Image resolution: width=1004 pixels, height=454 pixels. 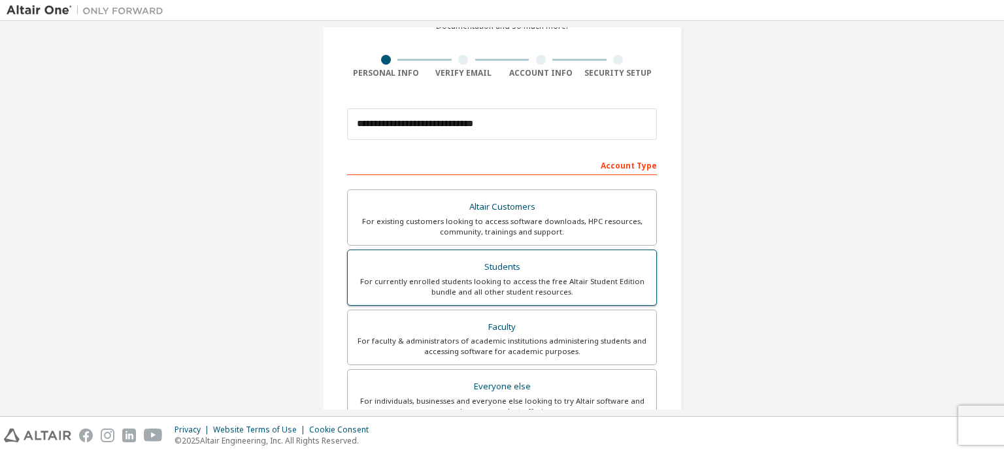 I want to click on img: altair_logo.svg, so click(x=37, y=435).